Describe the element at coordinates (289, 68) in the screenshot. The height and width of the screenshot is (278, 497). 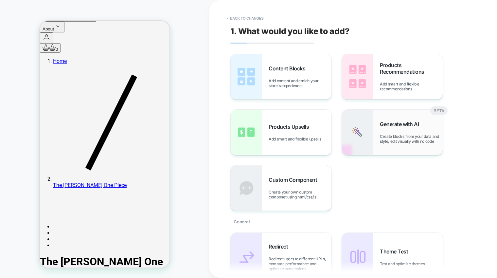
I see `span: Content Blocks` at that location.